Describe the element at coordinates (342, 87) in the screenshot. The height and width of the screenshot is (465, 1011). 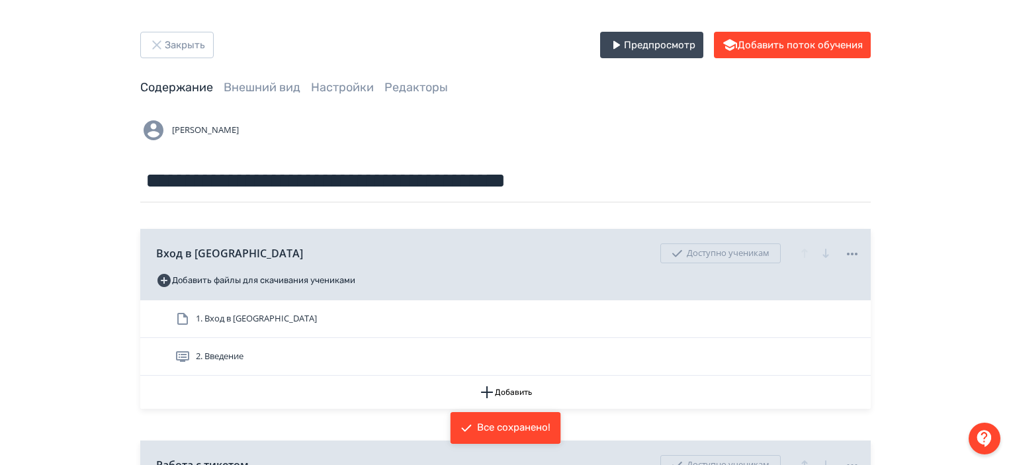
I see `a: Настройки` at that location.